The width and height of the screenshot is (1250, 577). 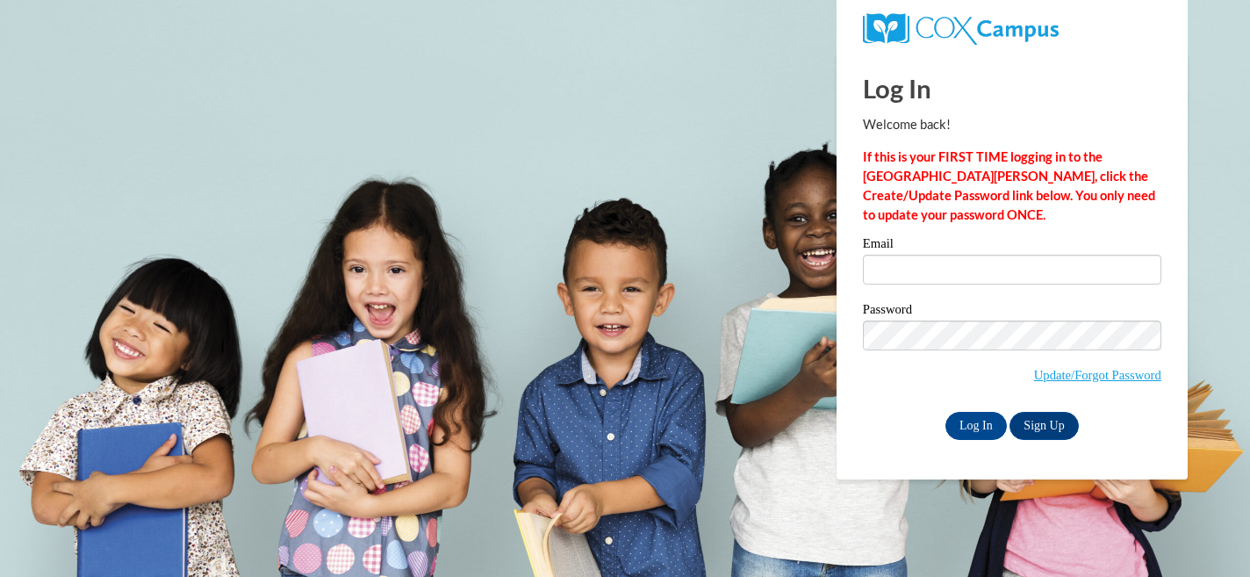 What do you see at coordinates (1097, 375) in the screenshot?
I see `a: Update/Forgot Password` at bounding box center [1097, 375].